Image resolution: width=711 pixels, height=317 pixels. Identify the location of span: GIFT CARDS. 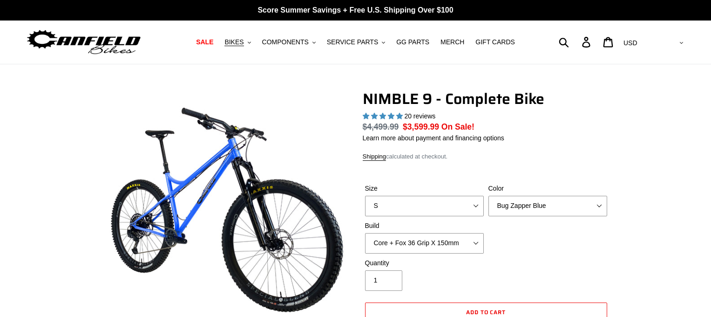
(495, 42).